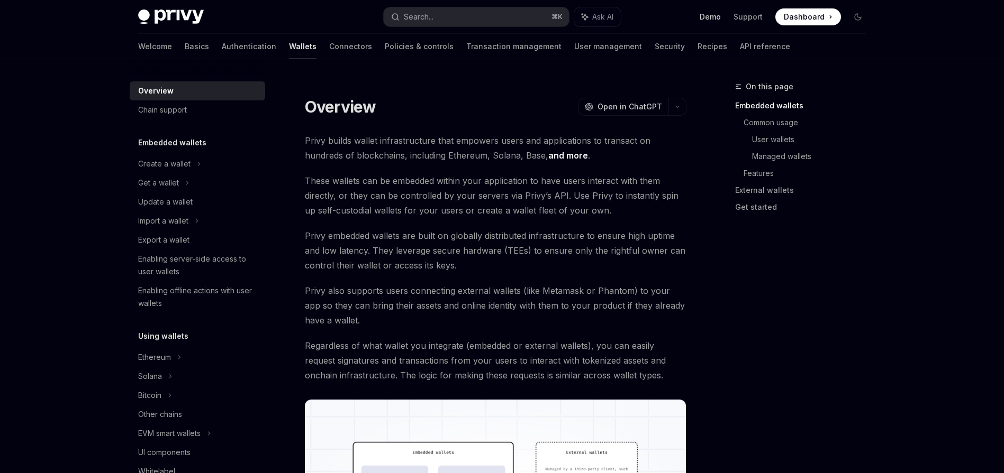 This screenshot has height=473, width=1004. I want to click on span: Open in ChatGPT, so click(630, 107).